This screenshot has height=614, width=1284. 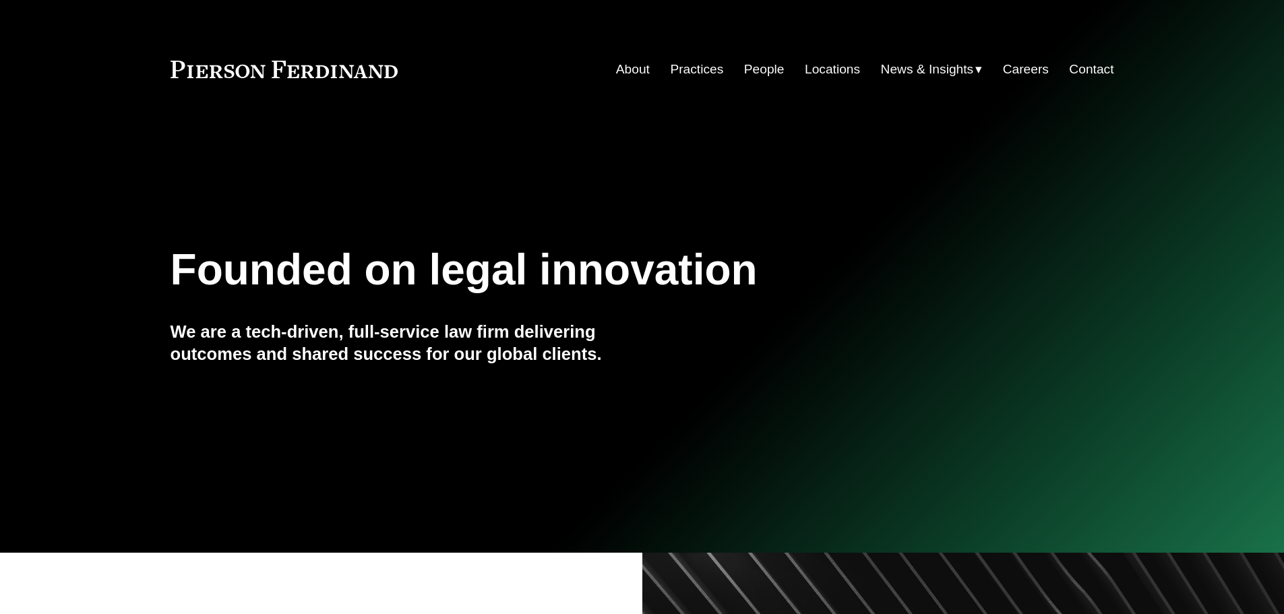 I want to click on a: Contact, so click(x=1091, y=69).